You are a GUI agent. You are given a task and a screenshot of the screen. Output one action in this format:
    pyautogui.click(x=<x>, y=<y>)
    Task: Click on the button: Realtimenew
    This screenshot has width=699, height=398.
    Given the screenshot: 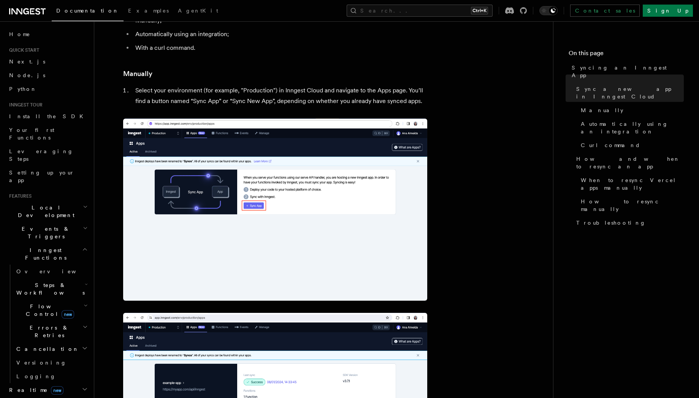 What is the action you would take?
    pyautogui.click(x=47, y=390)
    